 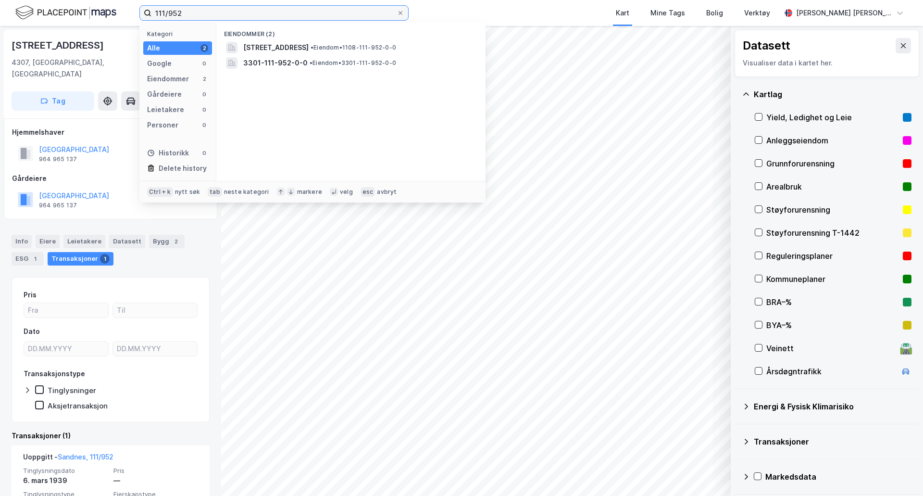 What do you see at coordinates (833, 117) in the screenshot?
I see `div: Yield, Ledighet og Leie` at bounding box center [833, 117].